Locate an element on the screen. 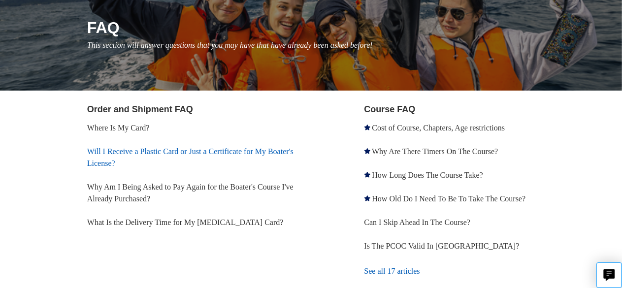 This screenshot has height=288, width=622. a: Why Am I Being Asked to Pay Again for the Boater's Course I've Already Purchased? is located at coordinates (190, 192).